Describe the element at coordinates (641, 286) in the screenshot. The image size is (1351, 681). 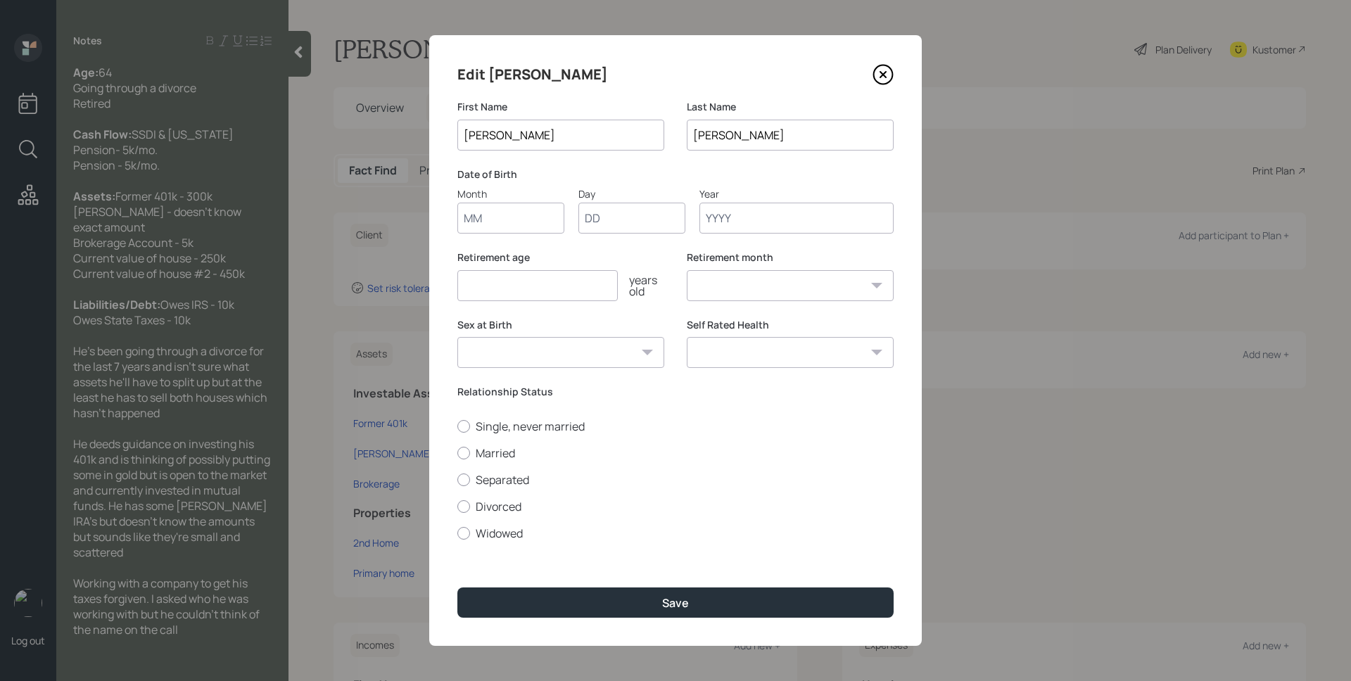
I see `div: years old` at that location.